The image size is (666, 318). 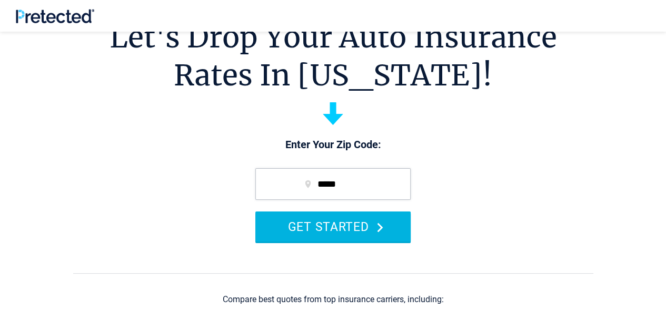 I want to click on button: GET STARTED, so click(x=333, y=226).